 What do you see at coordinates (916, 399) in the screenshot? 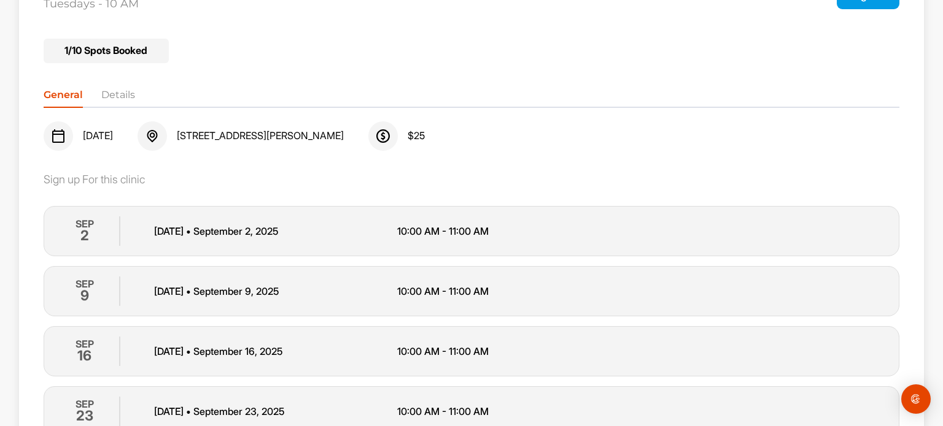
I see `div: Open Intercom Messenger` at bounding box center [916, 399].